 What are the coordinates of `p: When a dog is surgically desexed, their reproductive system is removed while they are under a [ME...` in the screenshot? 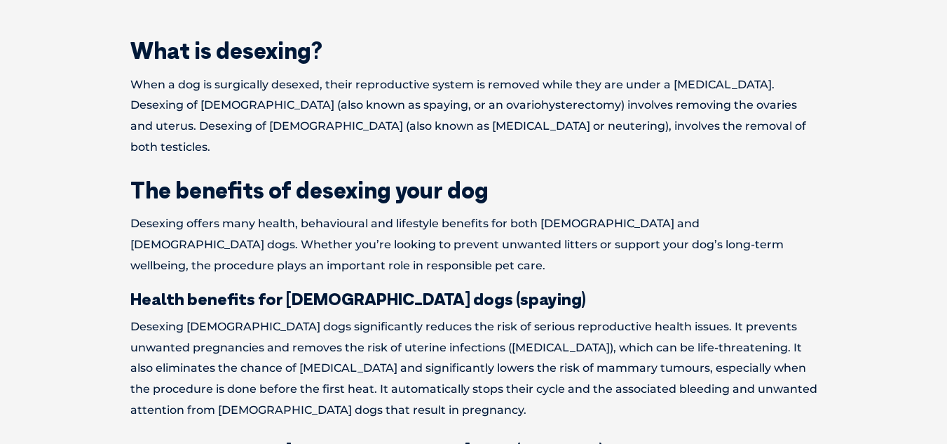 It's located at (474, 116).